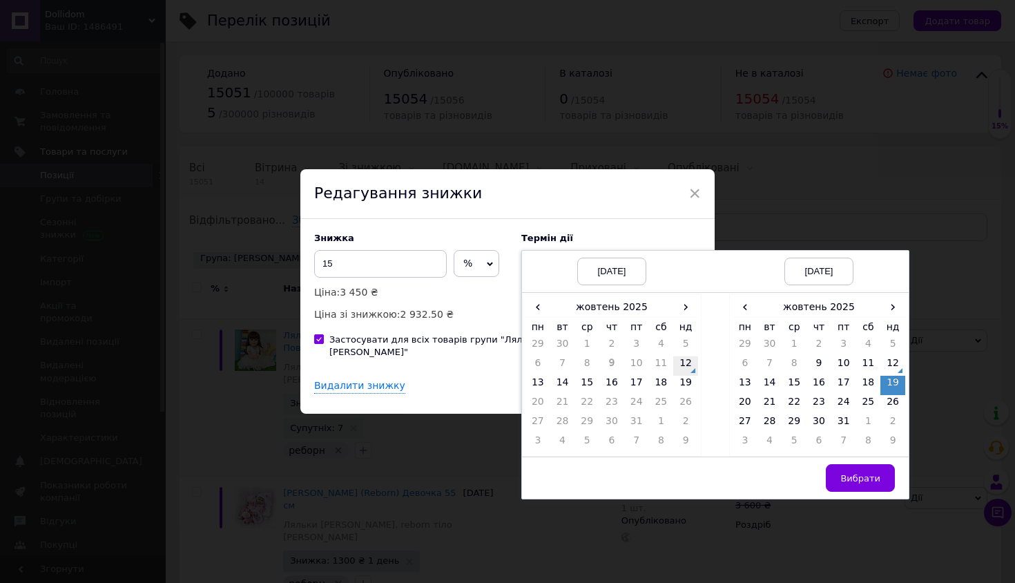  Describe the element at coordinates (612, 424) in the screenshot. I see `td: 30` at that location.